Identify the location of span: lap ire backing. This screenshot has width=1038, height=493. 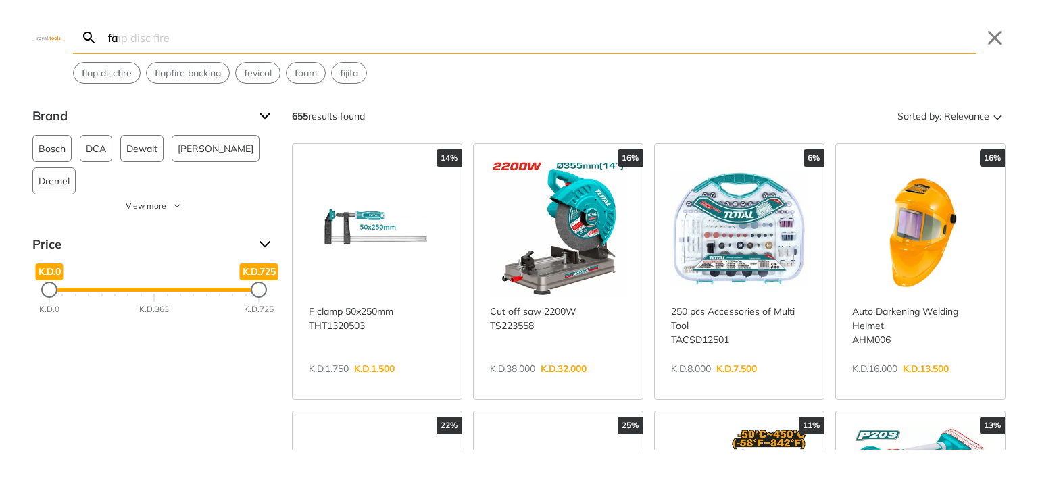
(188, 73).